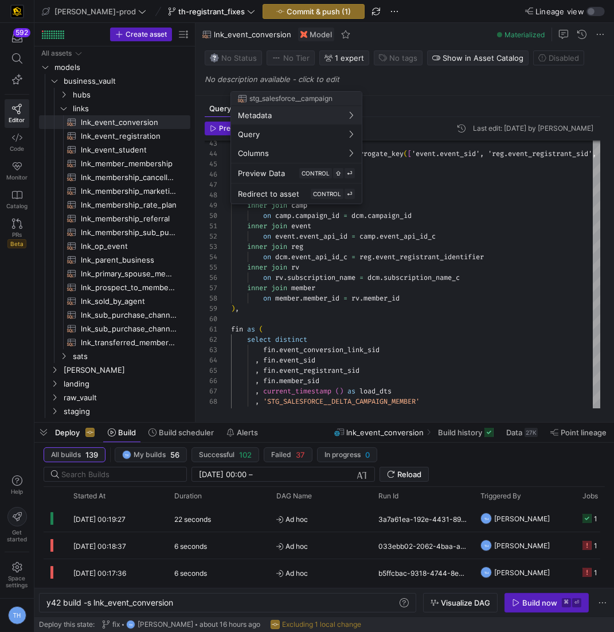 The height and width of the screenshot is (632, 614). I want to click on span: Preview Data, so click(262, 173).